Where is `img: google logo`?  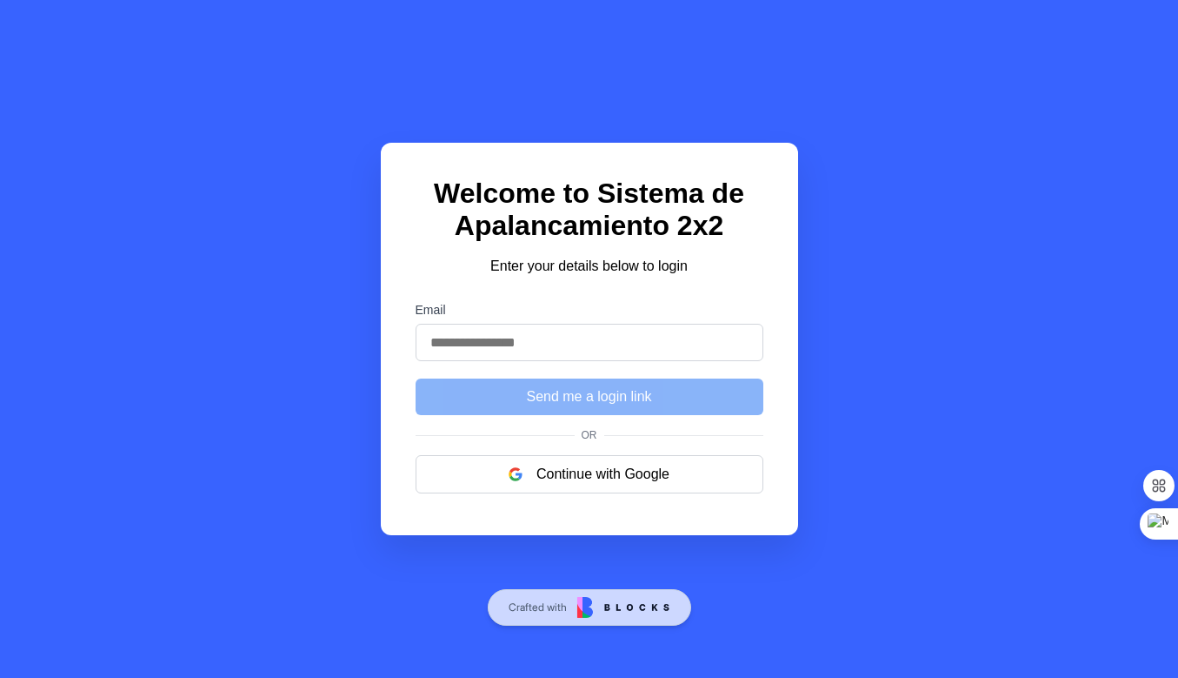 img: google logo is located at coordinates (516, 474).